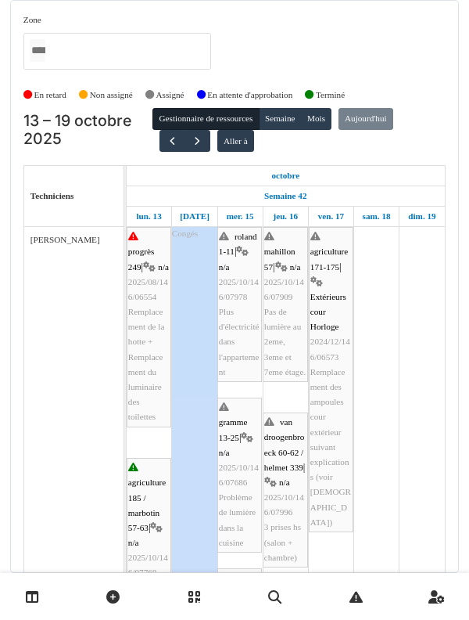 Image resolution: width=469 pixels, height=620 pixels. What do you see at coordinates (280, 258) in the screenshot?
I see `span: mahillon 57` at bounding box center [280, 258].